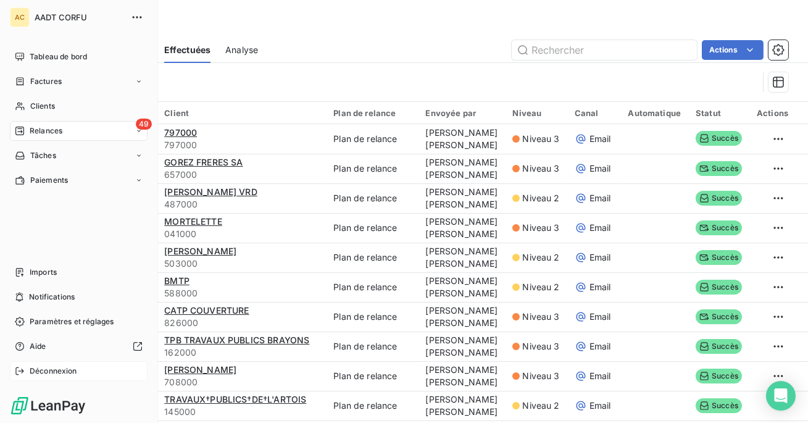 The height and width of the screenshot is (423, 808). What do you see at coordinates (241, 175) in the screenshot?
I see `span: 657000` at bounding box center [241, 175].